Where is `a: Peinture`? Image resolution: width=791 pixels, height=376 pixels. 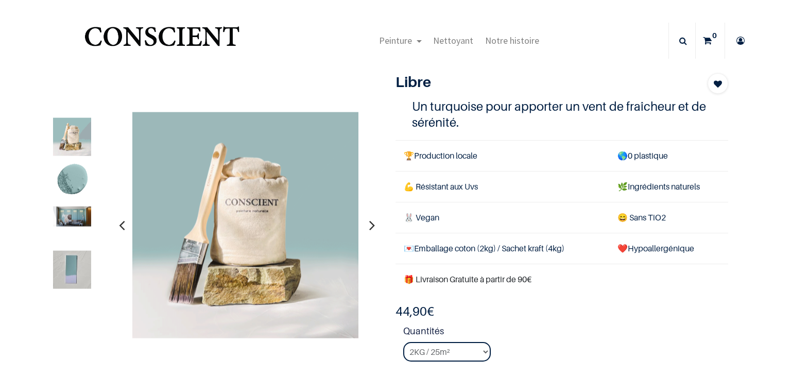 a: Peinture is located at coordinates (400, 41).